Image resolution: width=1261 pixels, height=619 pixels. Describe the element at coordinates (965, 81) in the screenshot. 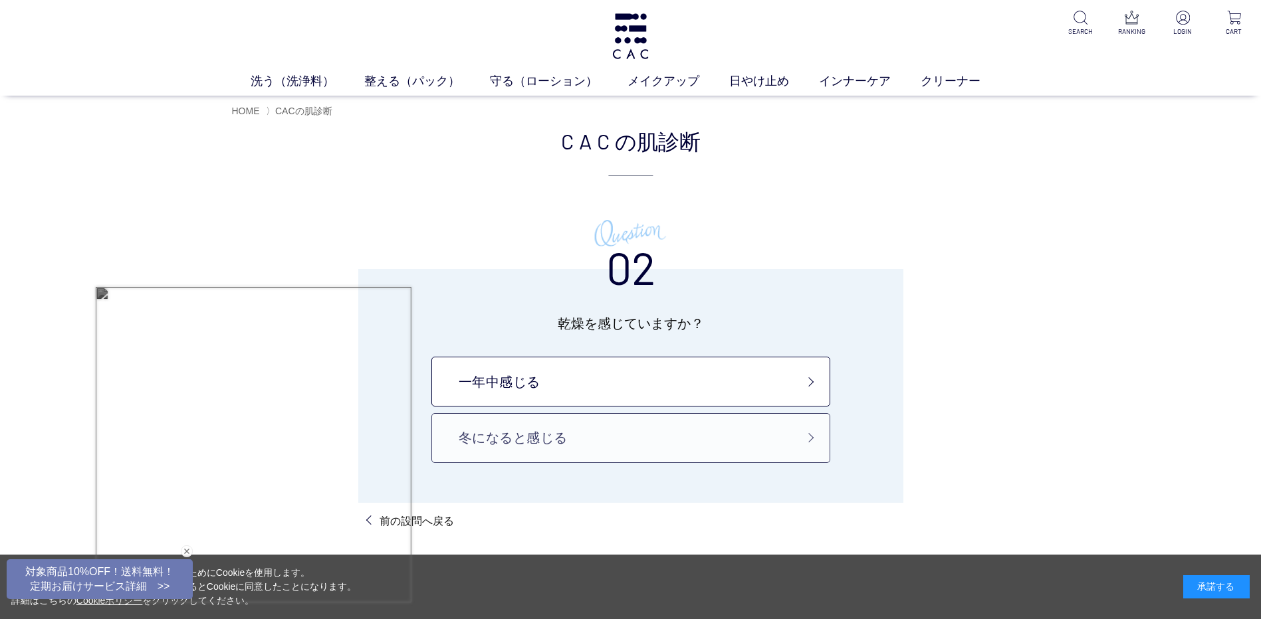

I see `a: クリーナー` at that location.